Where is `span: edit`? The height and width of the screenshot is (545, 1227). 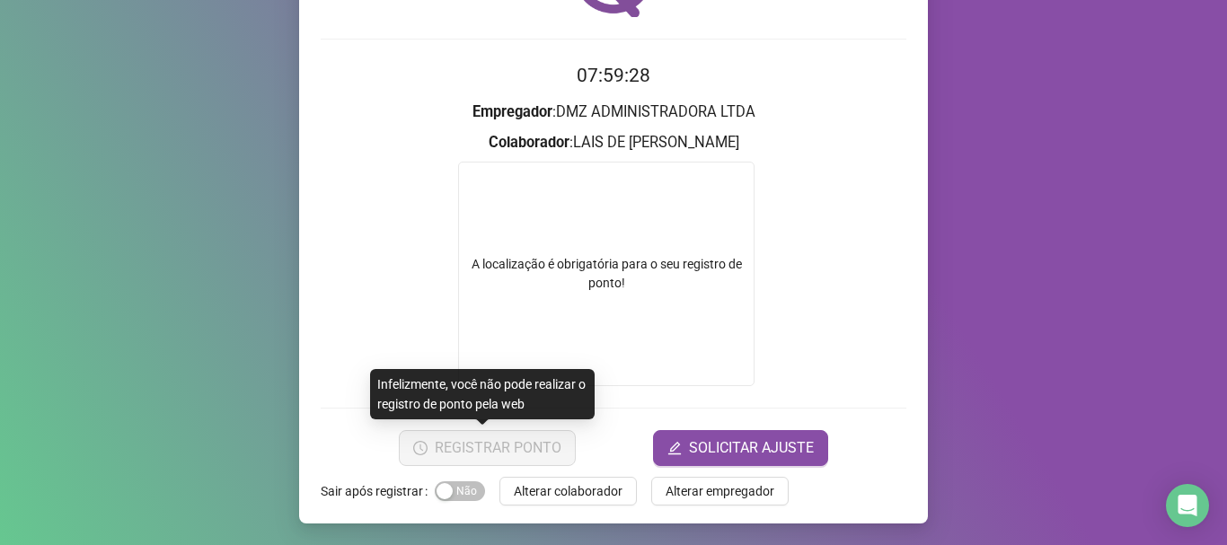
span: edit is located at coordinates (674, 448).